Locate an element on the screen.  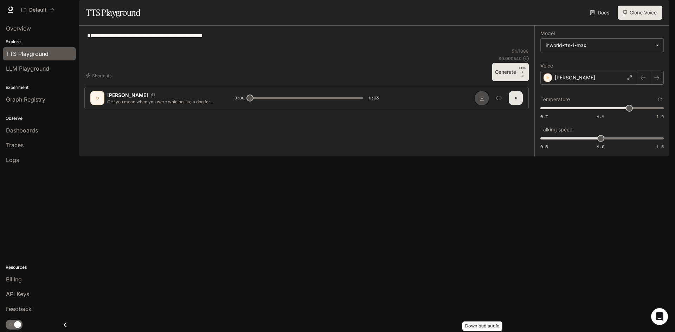
button: Clone Voice is located at coordinates (639, 13).